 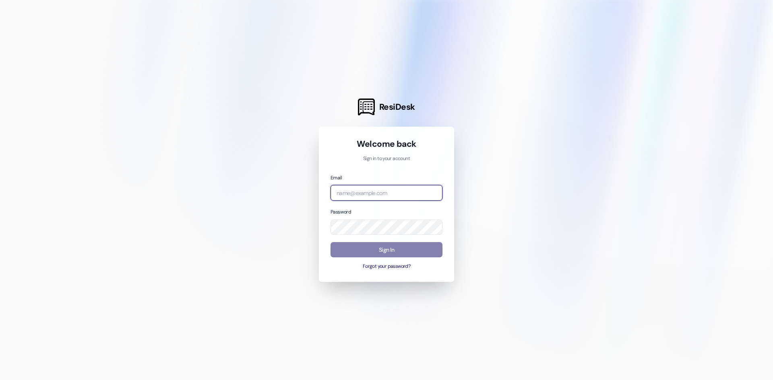 I want to click on label: Email, so click(x=336, y=178).